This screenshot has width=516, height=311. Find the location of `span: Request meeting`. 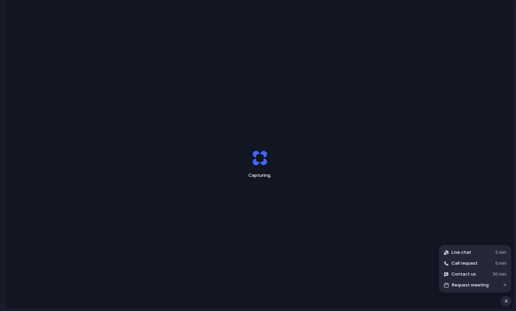

span: Request meeting is located at coordinates (470, 286).